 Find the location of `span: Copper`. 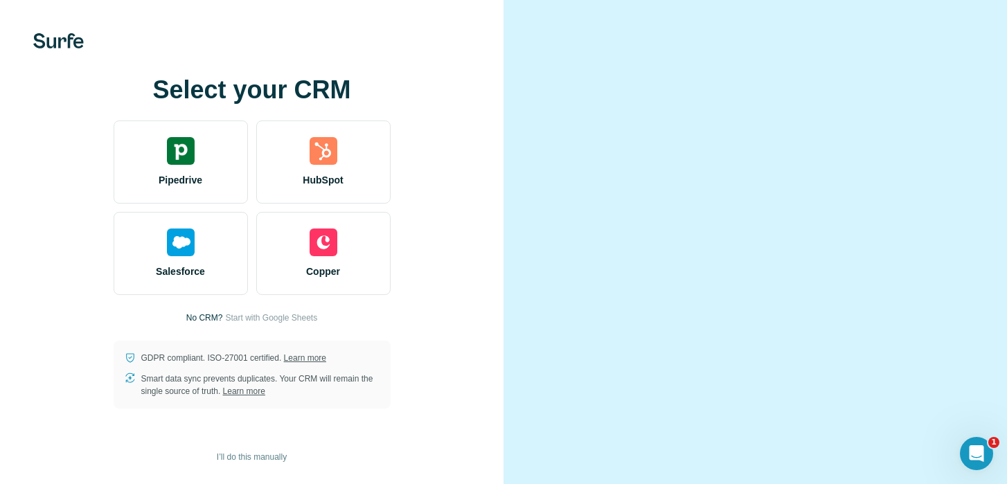

span: Copper is located at coordinates (323, 271).